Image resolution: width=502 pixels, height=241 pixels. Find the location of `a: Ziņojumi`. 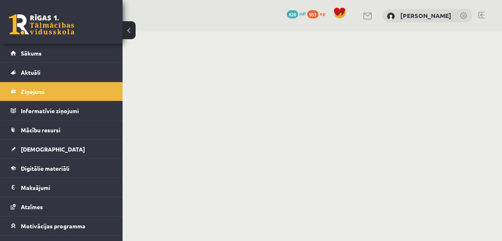

a: Ziņojumi is located at coordinates (61, 92).